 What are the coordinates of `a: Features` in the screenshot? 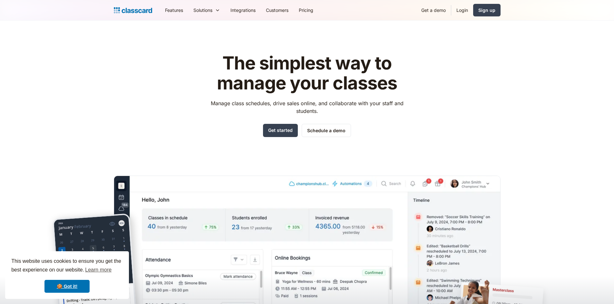 It's located at (174, 10).